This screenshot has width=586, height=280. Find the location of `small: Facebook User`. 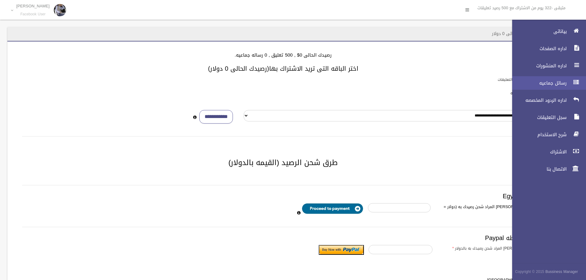

small: Facebook User is located at coordinates (33, 14).